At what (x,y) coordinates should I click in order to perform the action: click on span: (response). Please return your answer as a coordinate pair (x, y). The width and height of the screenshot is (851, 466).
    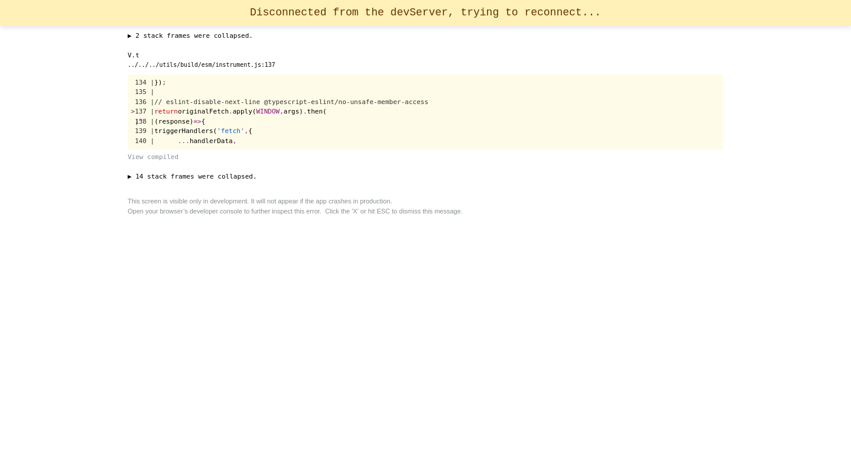
    Looking at the image, I should click on (174, 121).